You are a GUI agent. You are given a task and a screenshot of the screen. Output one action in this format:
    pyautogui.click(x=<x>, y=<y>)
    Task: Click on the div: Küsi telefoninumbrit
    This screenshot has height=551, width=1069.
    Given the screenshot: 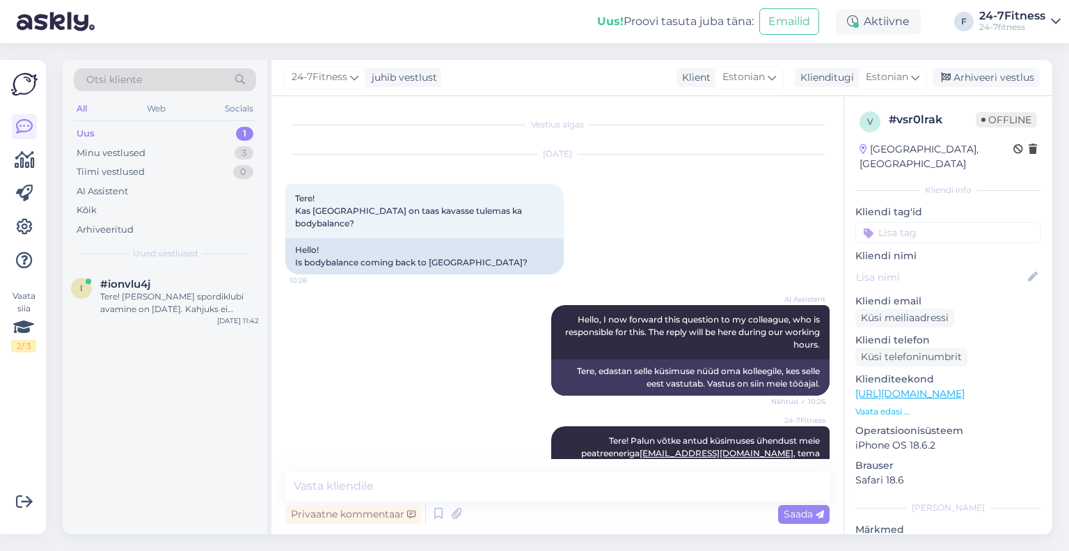 What is the action you would take?
    pyautogui.click(x=911, y=356)
    